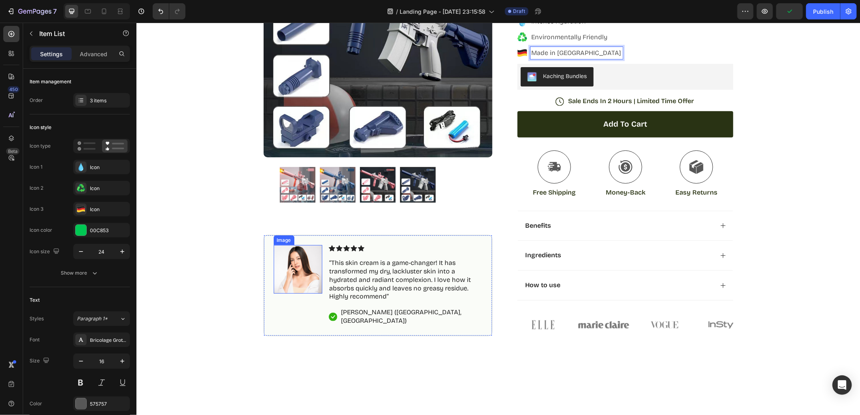 This screenshot has height=415, width=860. What do you see at coordinates (489, 170) in the screenshot?
I see `p: Money-Back` at bounding box center [489, 170].